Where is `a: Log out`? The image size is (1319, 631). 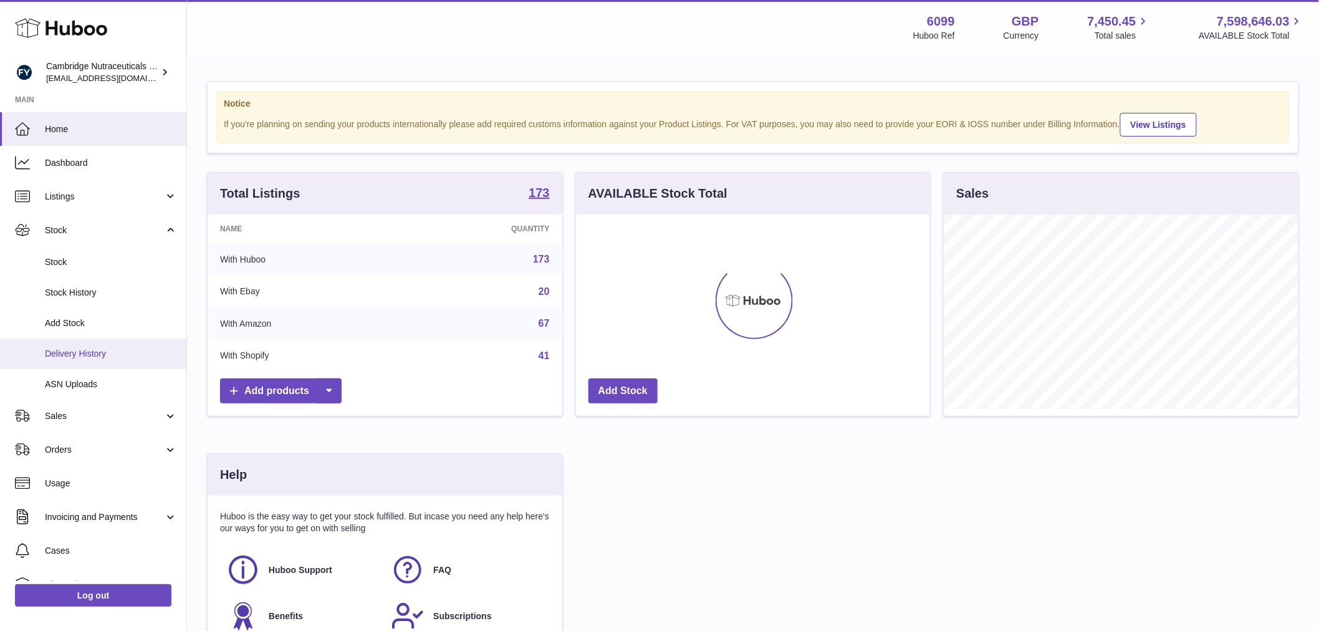 a: Log out is located at coordinates (93, 595).